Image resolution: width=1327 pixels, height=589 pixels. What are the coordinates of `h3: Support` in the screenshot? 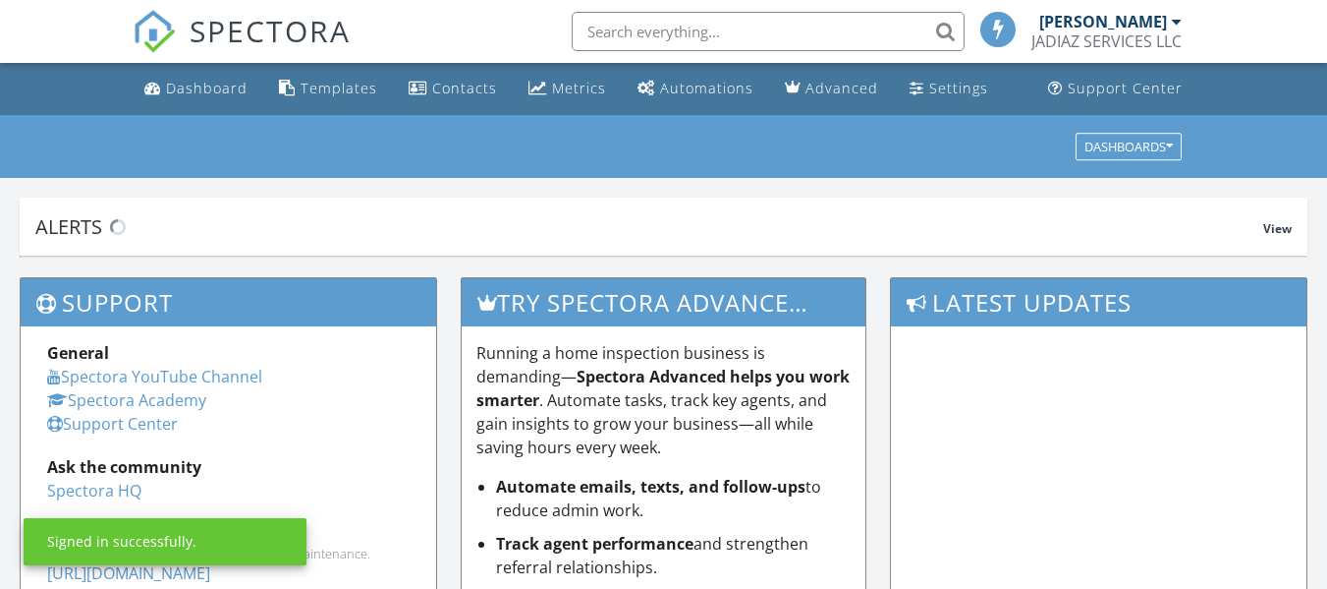 It's located at (228, 302).